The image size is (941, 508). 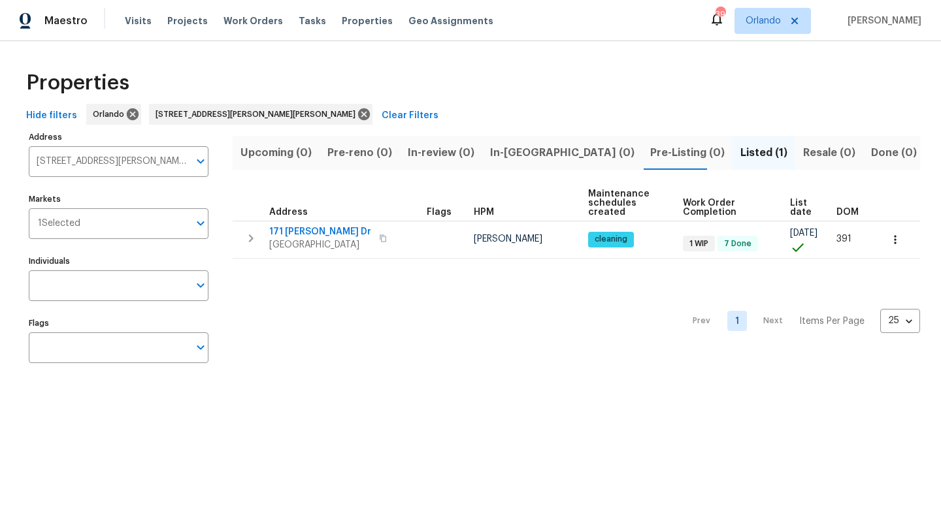 I want to click on nav: Pagination Navigation, so click(x=800, y=321).